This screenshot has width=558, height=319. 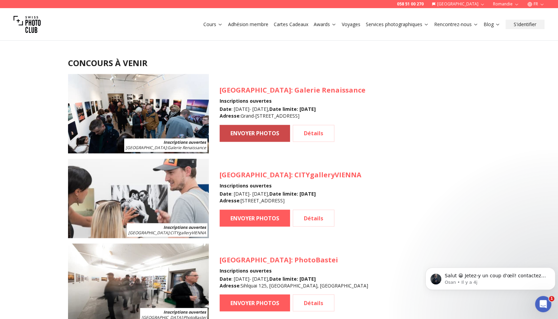 I want to click on img: SPC Photo Awards Genève: octobre 2025, so click(x=138, y=113).